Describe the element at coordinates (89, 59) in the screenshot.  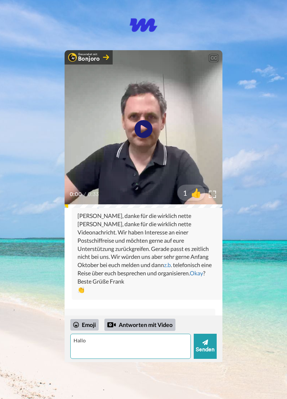
I see `div: Bonjoro` at that location.